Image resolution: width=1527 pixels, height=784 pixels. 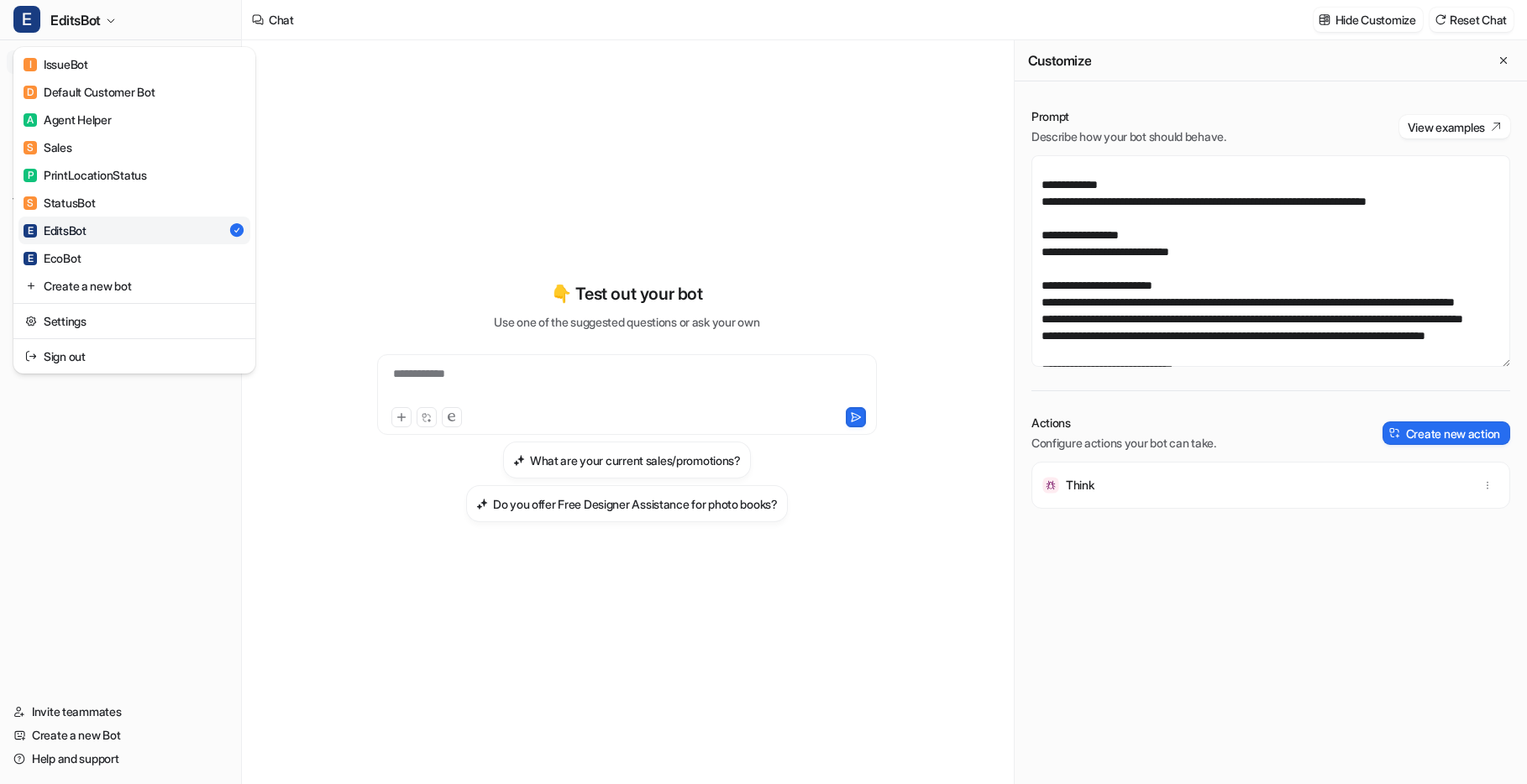 What do you see at coordinates (89, 92) in the screenshot?
I see `div: Default Customer Bot` at bounding box center [89, 92].